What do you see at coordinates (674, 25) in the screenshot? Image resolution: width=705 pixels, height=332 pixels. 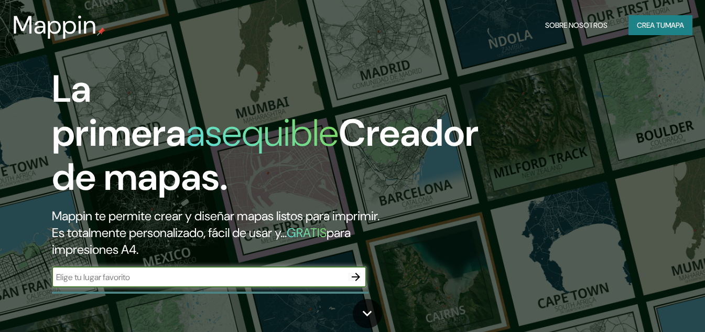 I see `font: mapa` at bounding box center [674, 25].